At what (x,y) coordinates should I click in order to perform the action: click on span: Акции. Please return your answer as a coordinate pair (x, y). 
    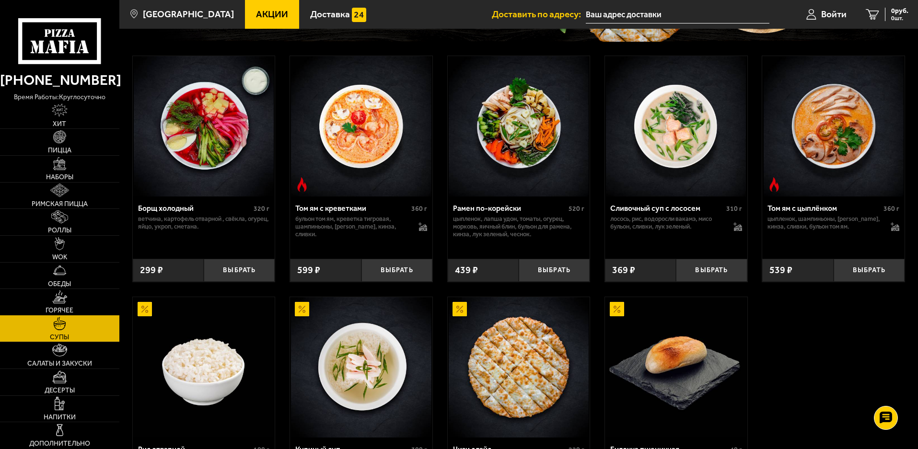
    Looking at the image, I should click on (272, 14).